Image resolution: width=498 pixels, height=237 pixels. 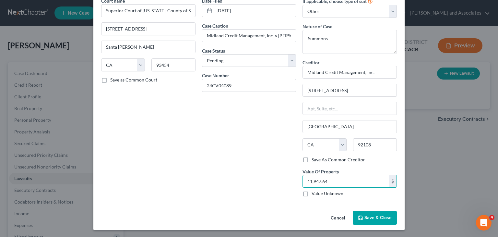 I want to click on label: Save as Common Court, so click(x=134, y=80).